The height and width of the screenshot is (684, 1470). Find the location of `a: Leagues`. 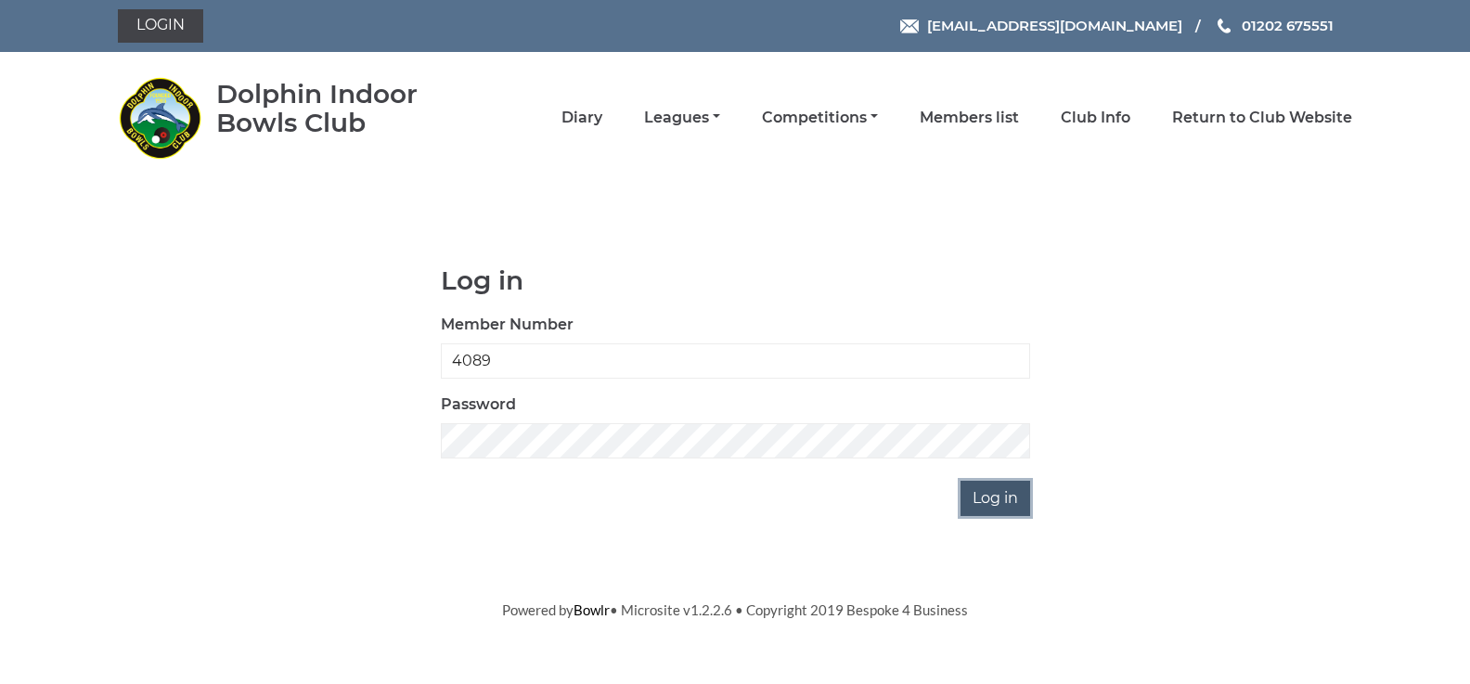

a: Leagues is located at coordinates (682, 118).